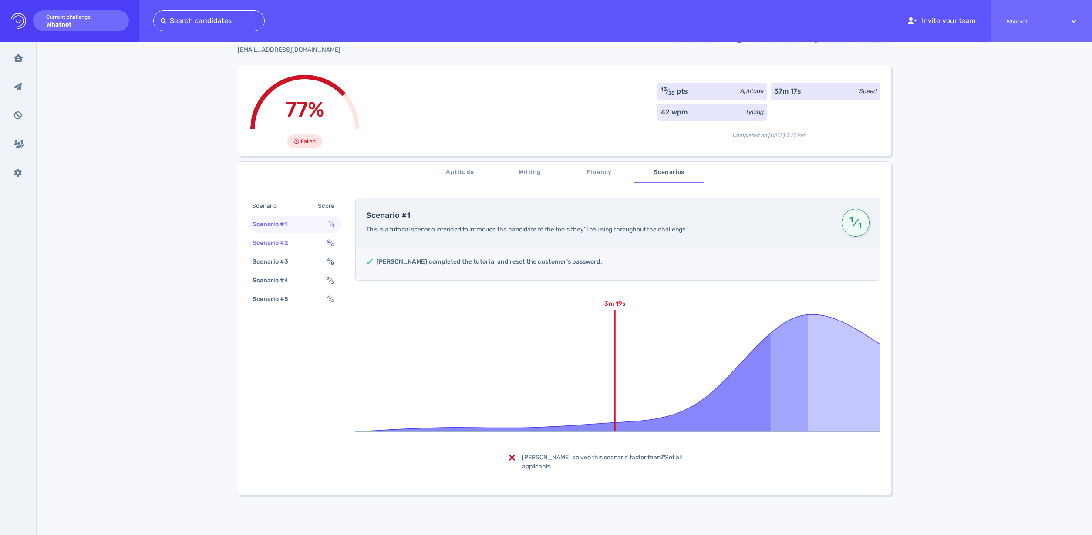  I want to click on div: Scenario, so click(269, 206).